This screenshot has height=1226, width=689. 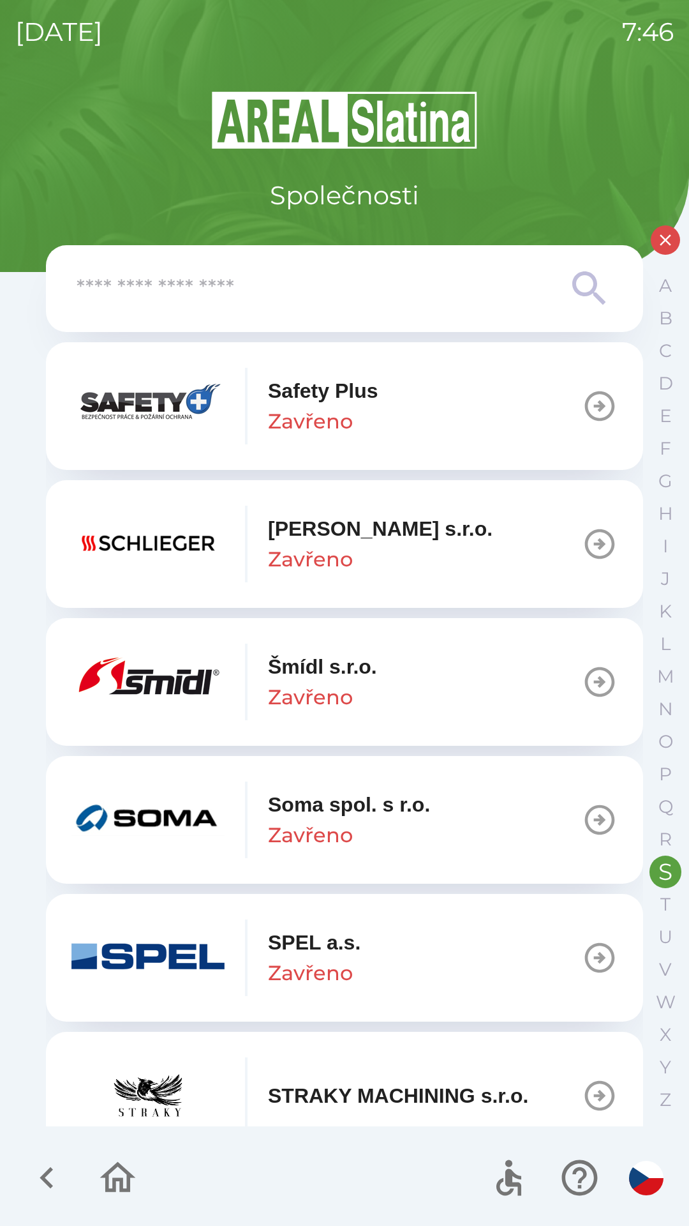 I want to click on p: F, so click(x=666, y=448).